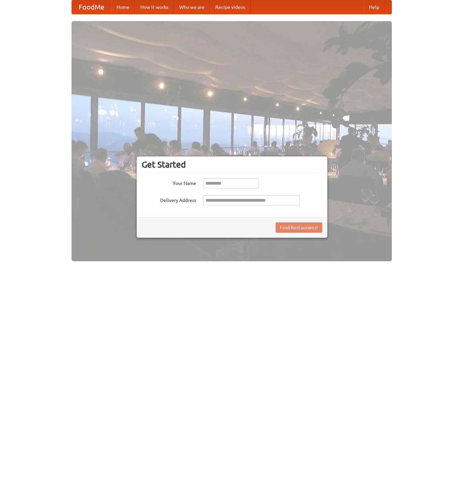  I want to click on button: Find Restaurants!, so click(299, 228).